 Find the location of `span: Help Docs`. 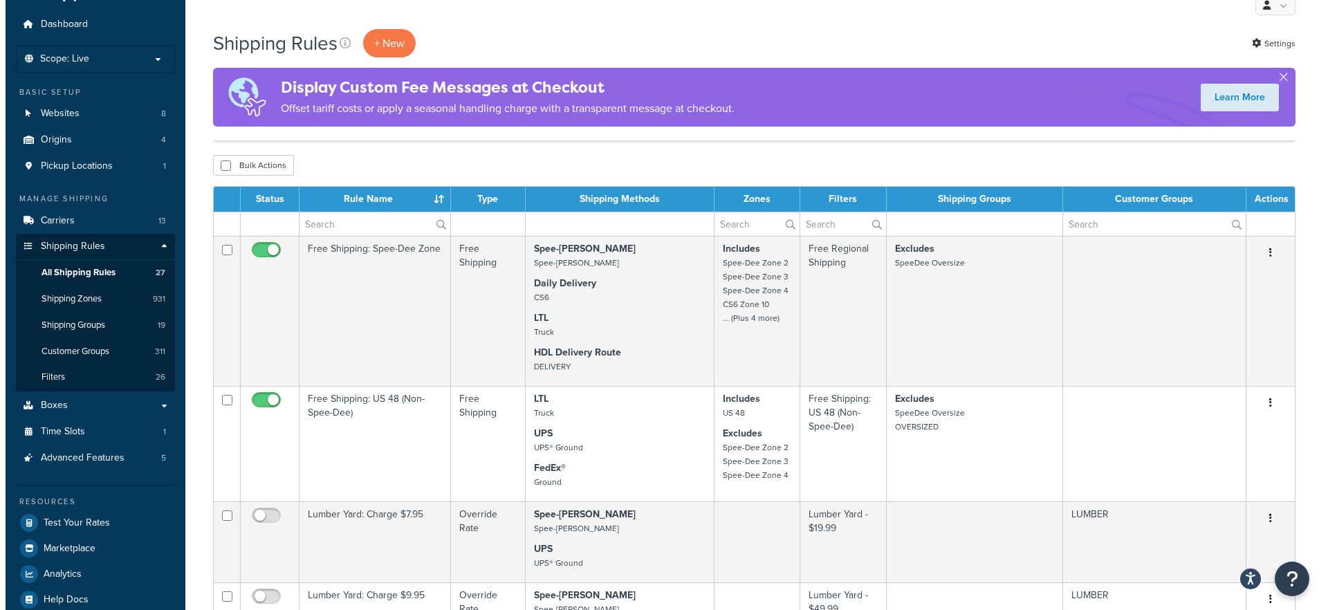

span: Help Docs is located at coordinates (60, 600).